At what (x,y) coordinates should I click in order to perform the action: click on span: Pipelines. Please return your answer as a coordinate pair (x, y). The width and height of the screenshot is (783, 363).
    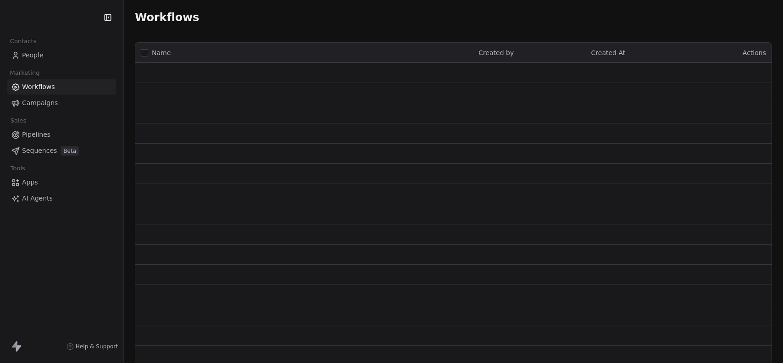
    Looking at the image, I should click on (36, 134).